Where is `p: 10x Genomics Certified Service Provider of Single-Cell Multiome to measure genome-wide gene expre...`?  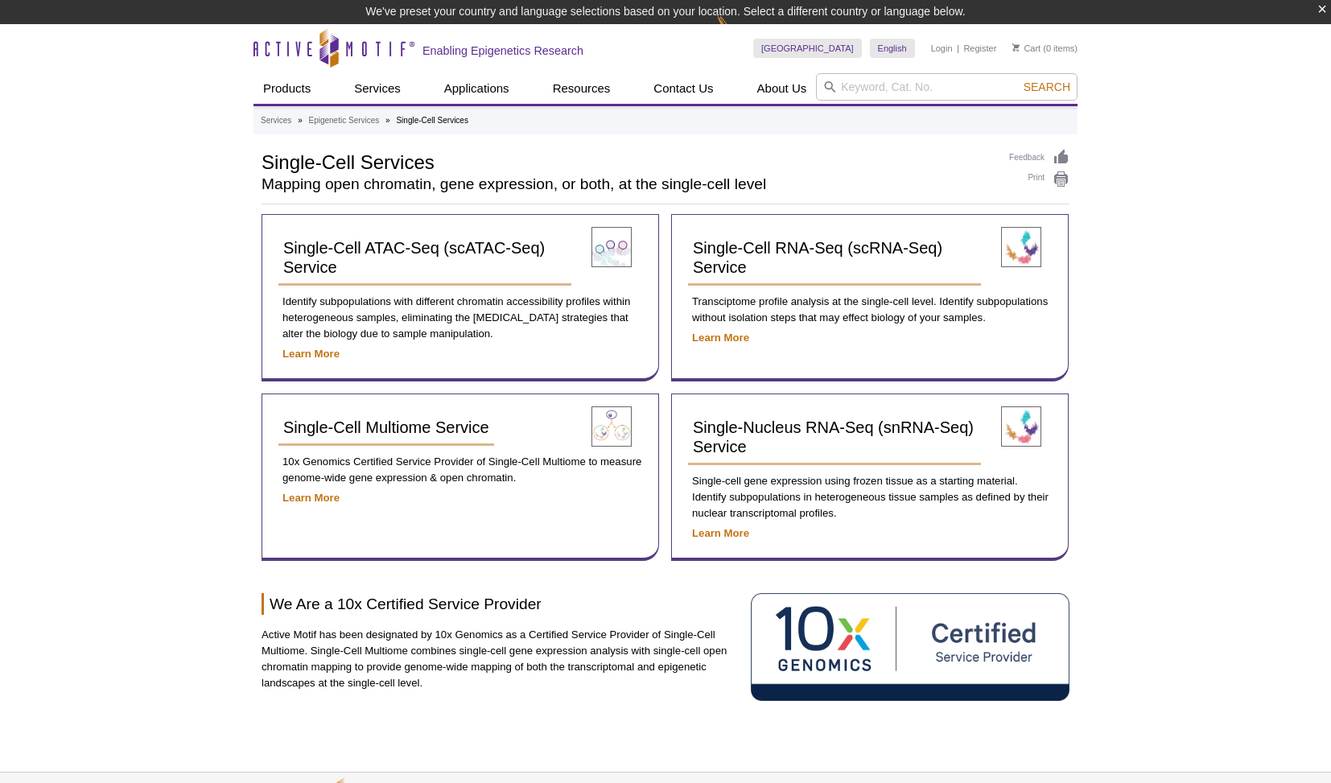 p: 10x Genomics Certified Service Provider of Single-Cell Multiome to measure genome-wide gene expre... is located at coordinates (460, 470).